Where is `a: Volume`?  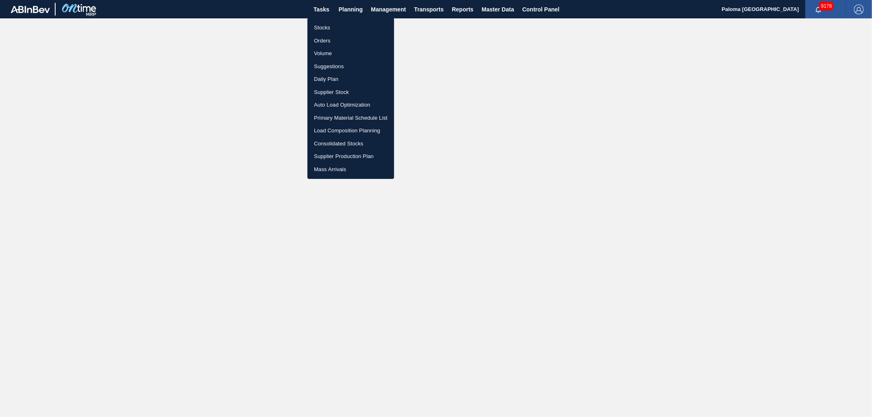
a: Volume is located at coordinates (351, 54).